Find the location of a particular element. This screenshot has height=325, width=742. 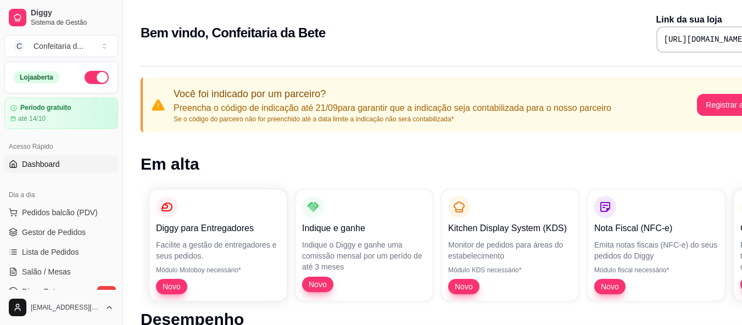

span: Sistema de Gestão is located at coordinates (72, 23).